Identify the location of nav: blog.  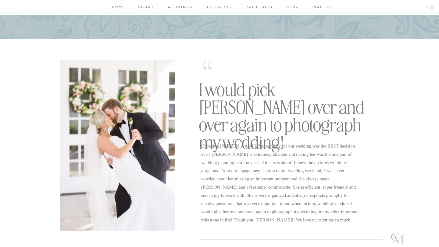
(292, 7).